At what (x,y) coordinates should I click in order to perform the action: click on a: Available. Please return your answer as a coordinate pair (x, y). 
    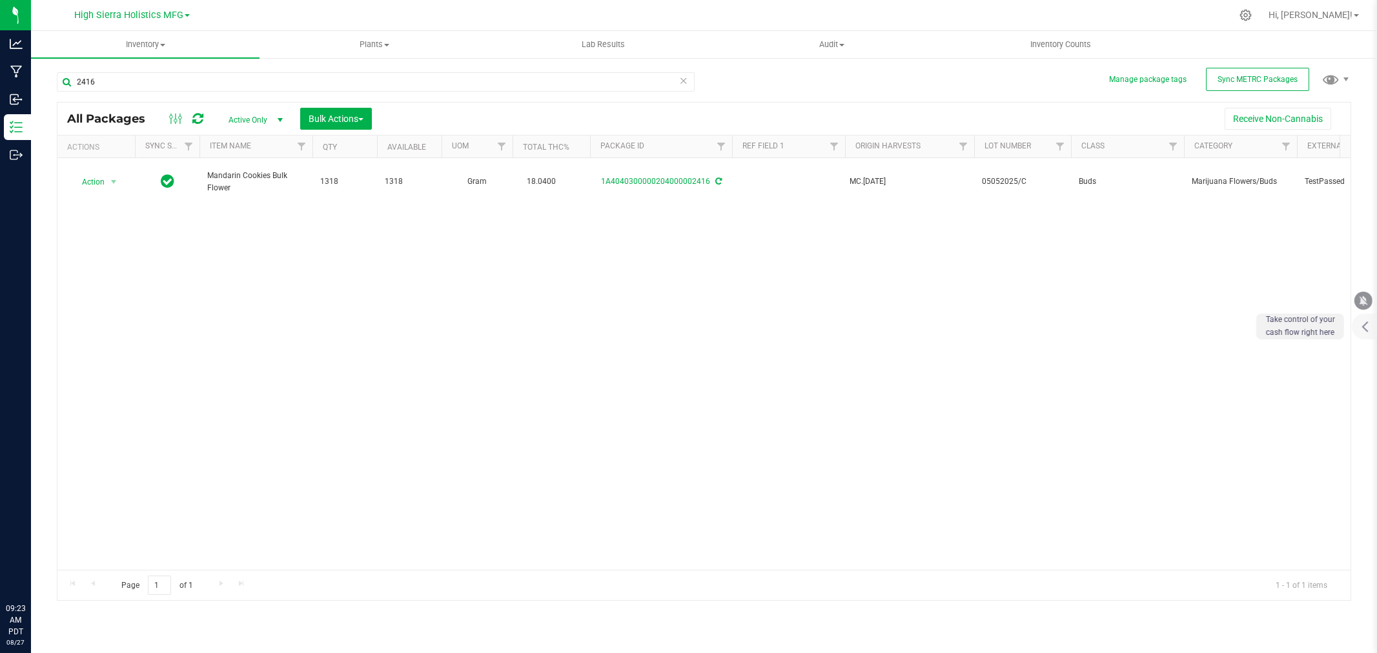
    Looking at the image, I should click on (407, 147).